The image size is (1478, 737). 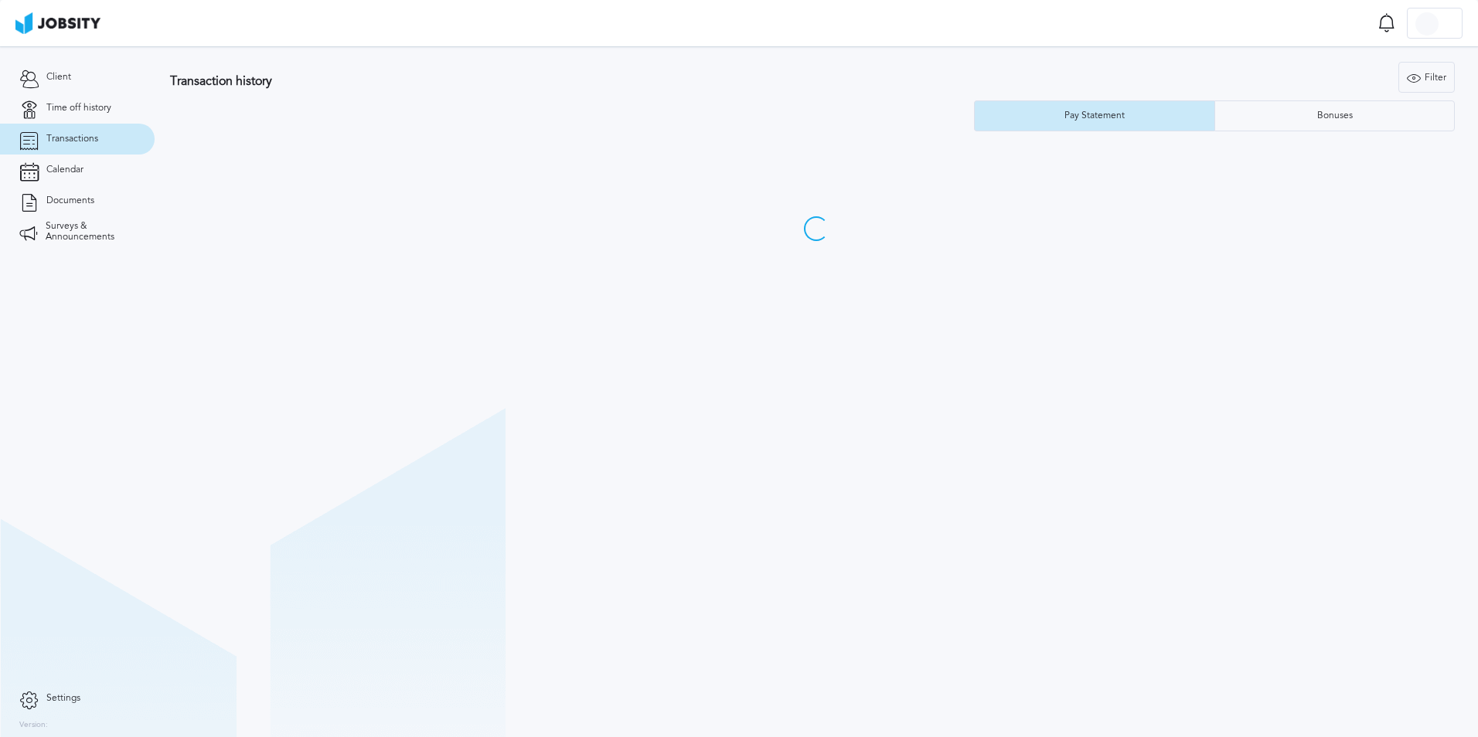 I want to click on div: Bonuses, so click(x=1335, y=116).